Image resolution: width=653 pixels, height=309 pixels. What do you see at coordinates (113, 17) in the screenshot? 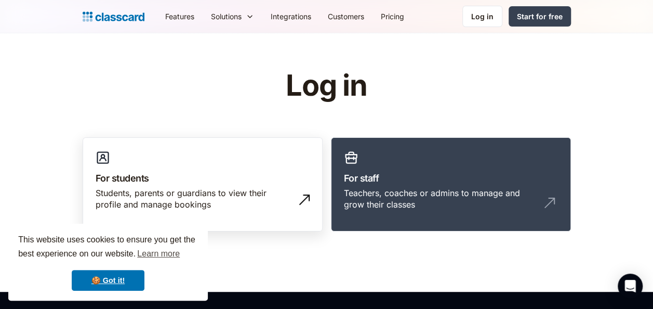
I see `a: home` at bounding box center [113, 17].